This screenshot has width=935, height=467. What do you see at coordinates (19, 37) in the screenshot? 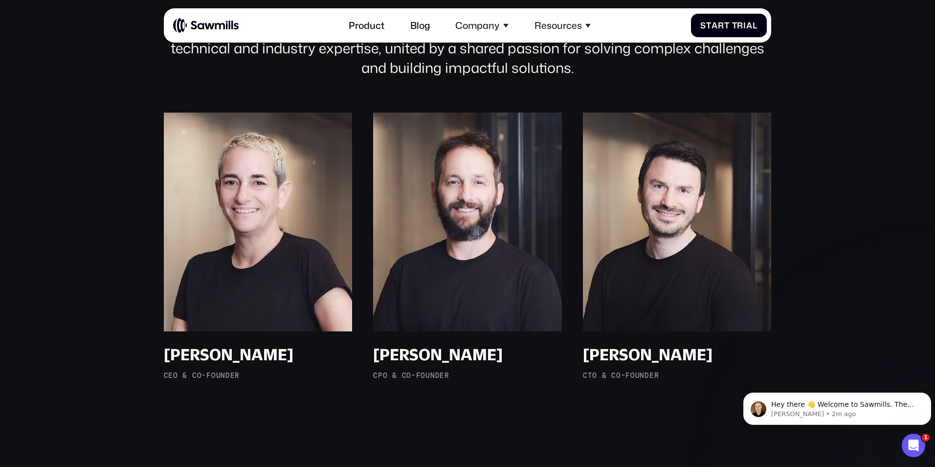
I see `img: Profile image for Winston` at bounding box center [19, 37].